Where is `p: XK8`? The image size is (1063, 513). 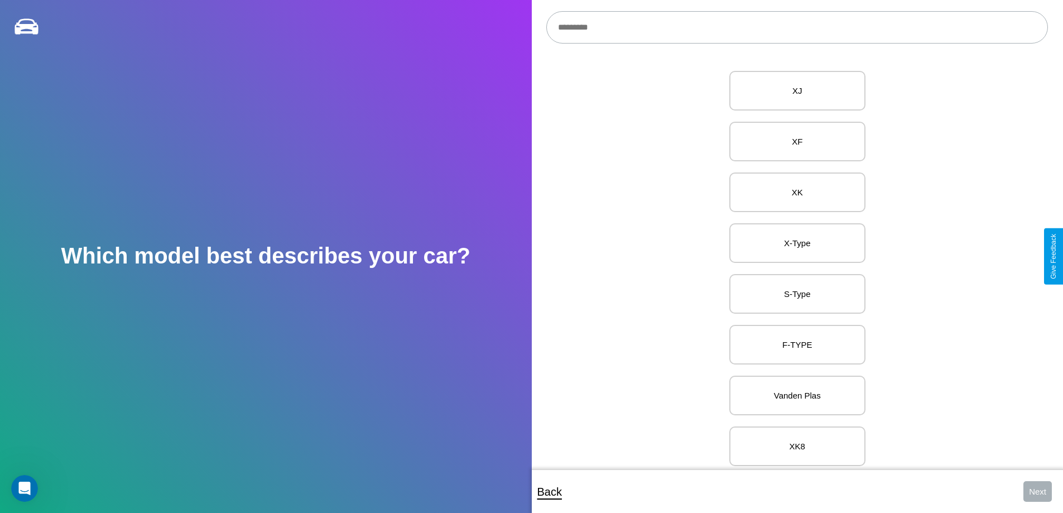 p: XK8 is located at coordinates (797, 446).